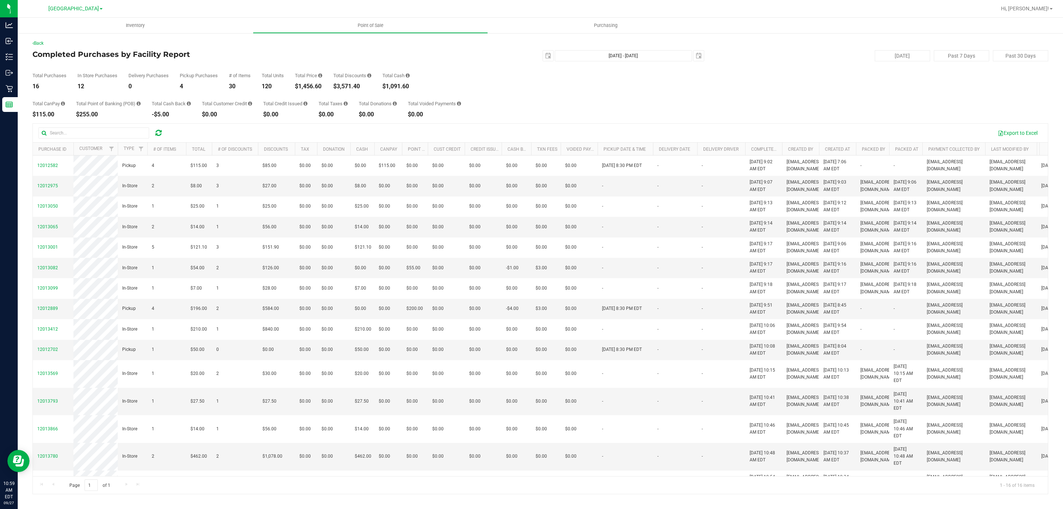 The width and height of the screenshot is (1063, 509). I want to click on span: 12013793, so click(48, 401).